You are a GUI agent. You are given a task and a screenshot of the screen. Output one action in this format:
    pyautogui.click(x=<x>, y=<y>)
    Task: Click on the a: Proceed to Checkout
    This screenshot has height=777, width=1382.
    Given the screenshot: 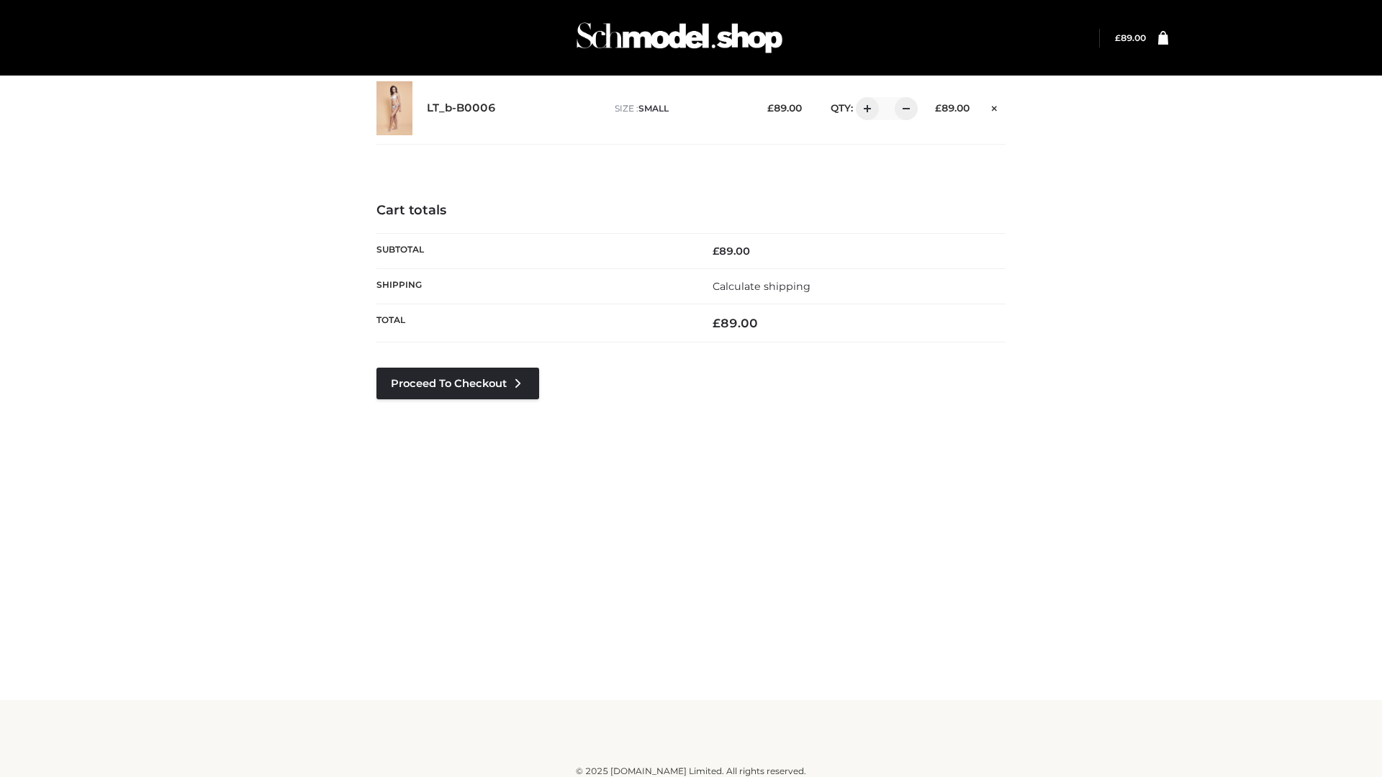 What is the action you would take?
    pyautogui.click(x=458, y=384)
    